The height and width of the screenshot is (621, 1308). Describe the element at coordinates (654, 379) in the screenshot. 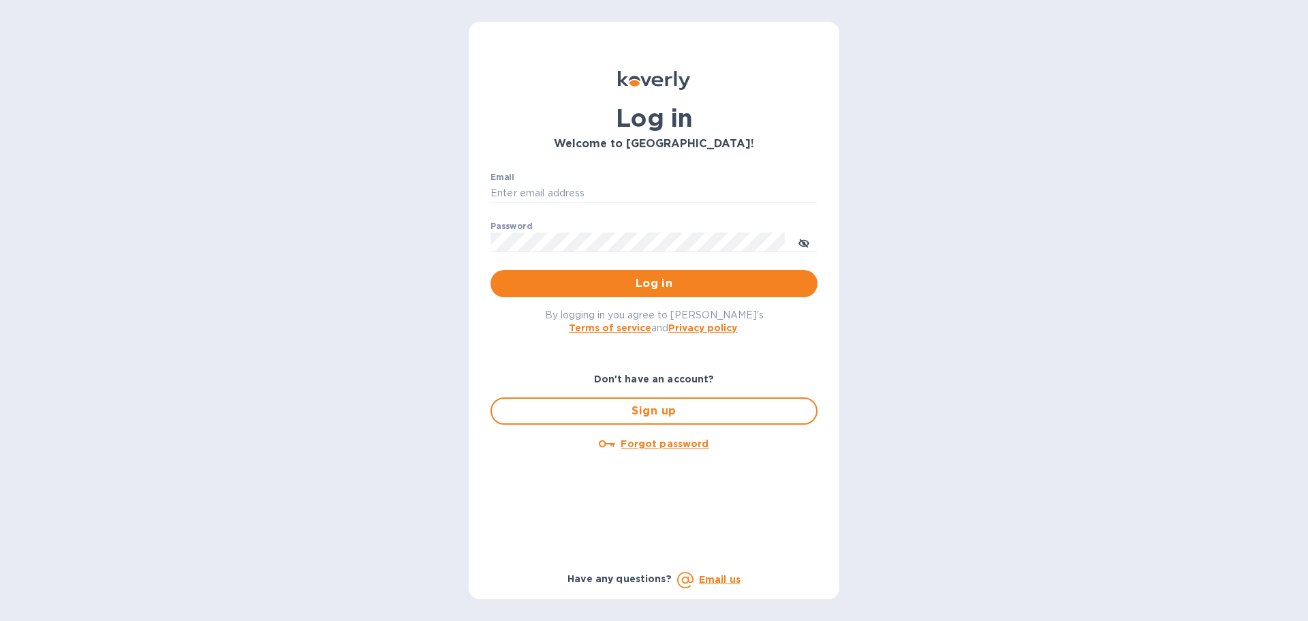

I see `b: Don't have an account?` at that location.